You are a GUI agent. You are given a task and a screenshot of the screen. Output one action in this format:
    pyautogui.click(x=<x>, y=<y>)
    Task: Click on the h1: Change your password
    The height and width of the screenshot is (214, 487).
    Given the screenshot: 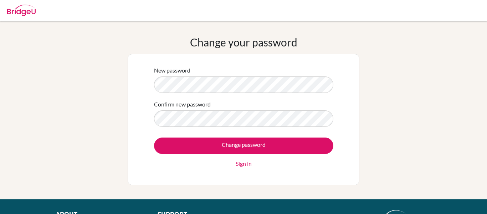 What is the action you would take?
    pyautogui.click(x=244, y=42)
    